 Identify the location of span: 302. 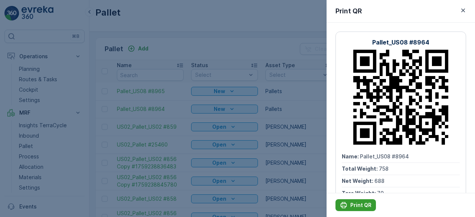
(48, 137).